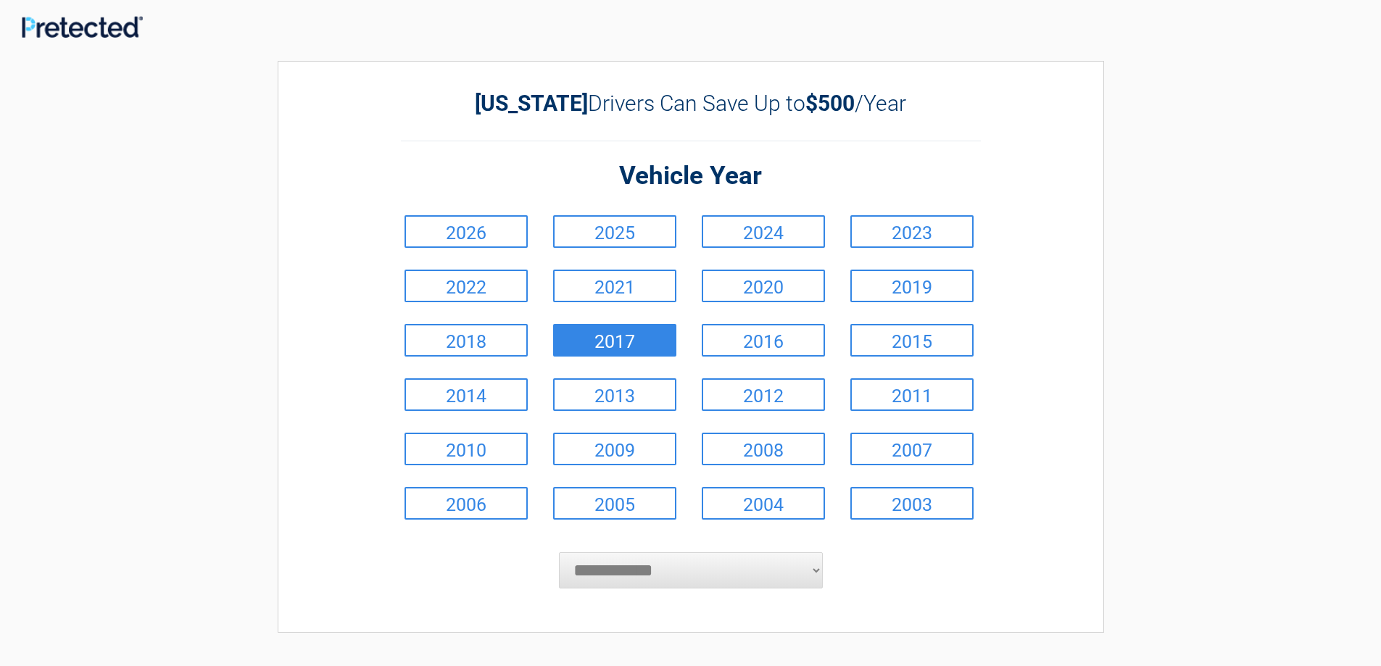  Describe the element at coordinates (615, 286) in the screenshot. I see `a: 2021` at that location.